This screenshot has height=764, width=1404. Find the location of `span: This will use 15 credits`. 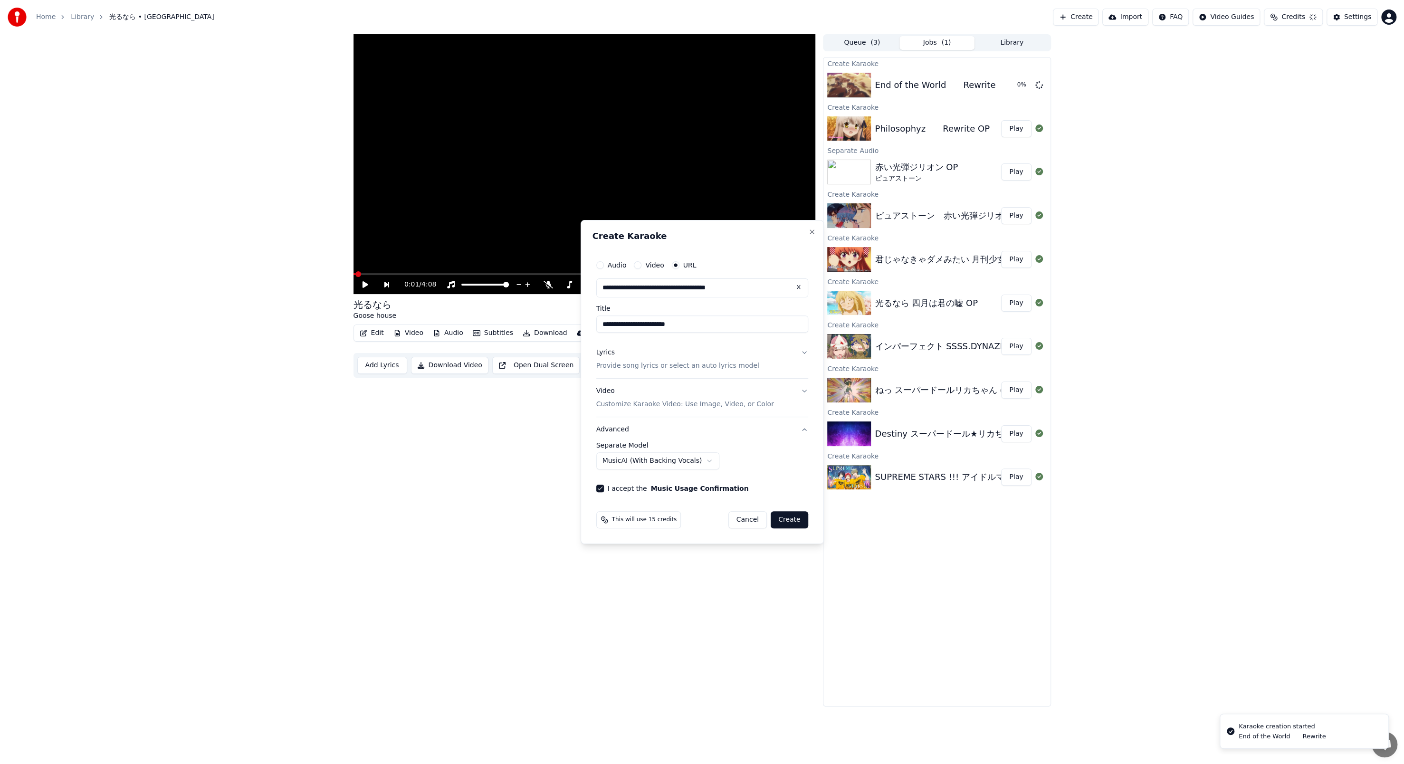

span: This will use 15 credits is located at coordinates (644, 520).